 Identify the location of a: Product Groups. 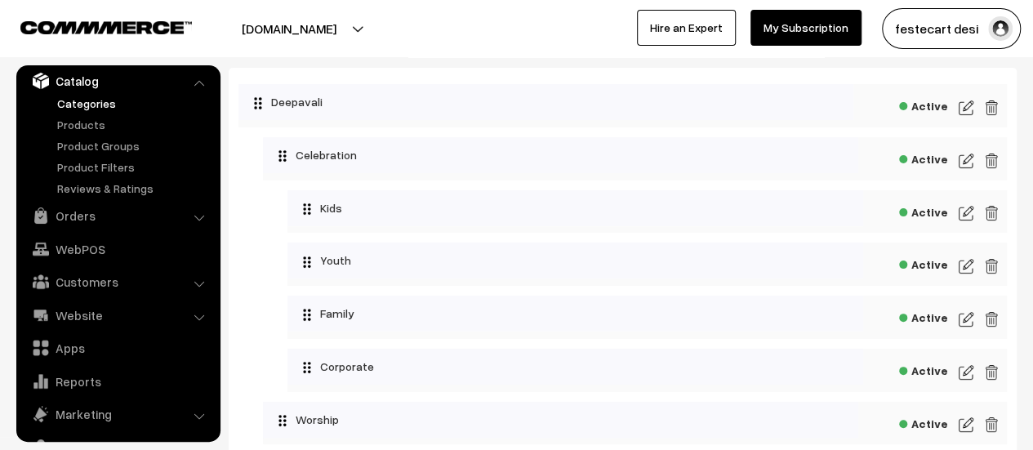
(134, 145).